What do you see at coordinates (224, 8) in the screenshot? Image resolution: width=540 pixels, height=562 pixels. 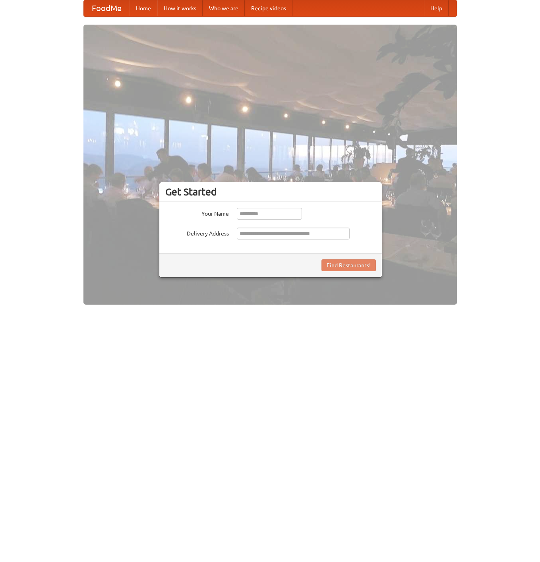 I see `a: Who we are` at bounding box center [224, 8].